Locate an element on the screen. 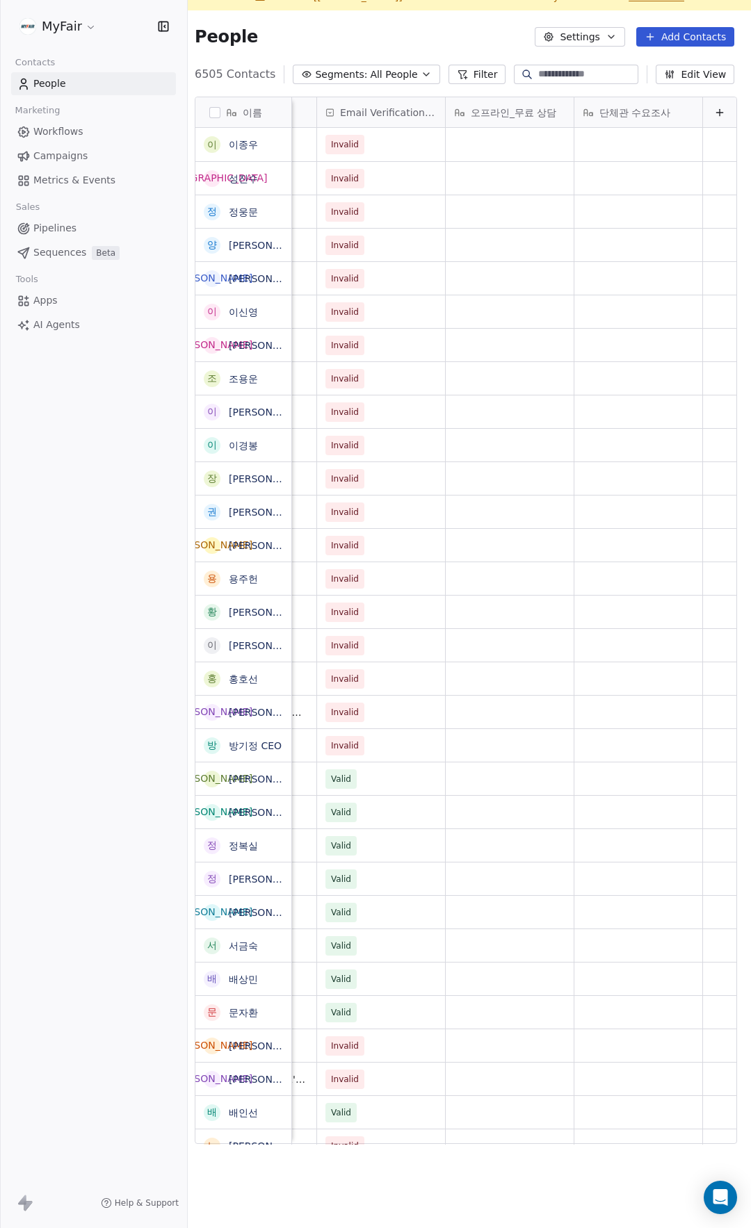 The height and width of the screenshot is (1228, 751). a: 용주헌 is located at coordinates (243, 579).